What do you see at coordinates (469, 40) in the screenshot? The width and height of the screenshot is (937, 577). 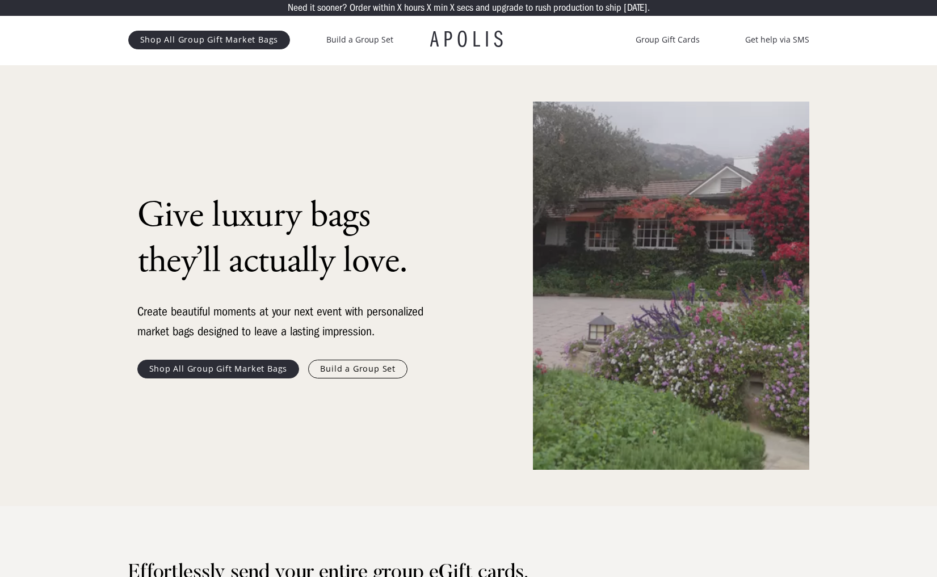 I see `h1: APOLIS` at bounding box center [469, 40].